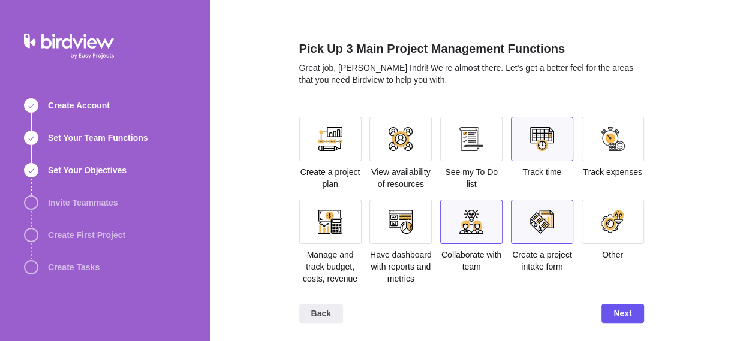 The height and width of the screenshot is (341, 737). I want to click on span: Collaborate with team, so click(472, 261).